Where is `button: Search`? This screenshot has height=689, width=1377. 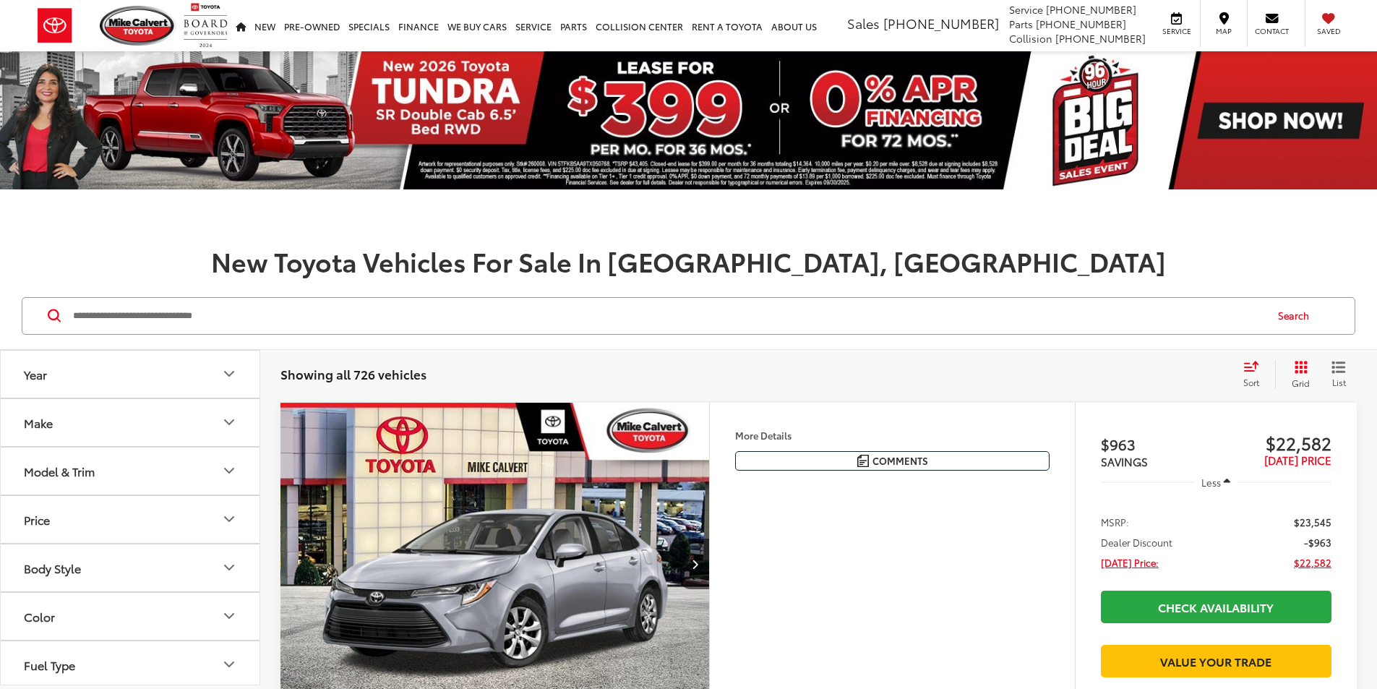
button: Search is located at coordinates (1296, 316).